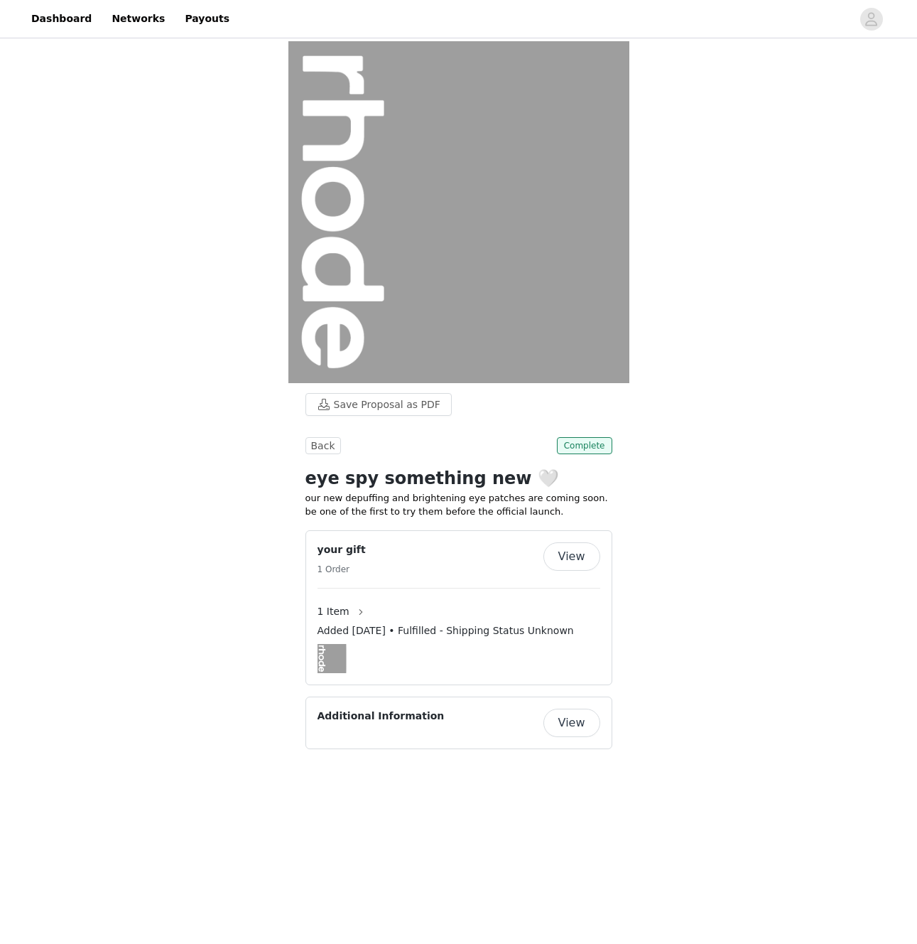  I want to click on a: Payouts, so click(207, 18).